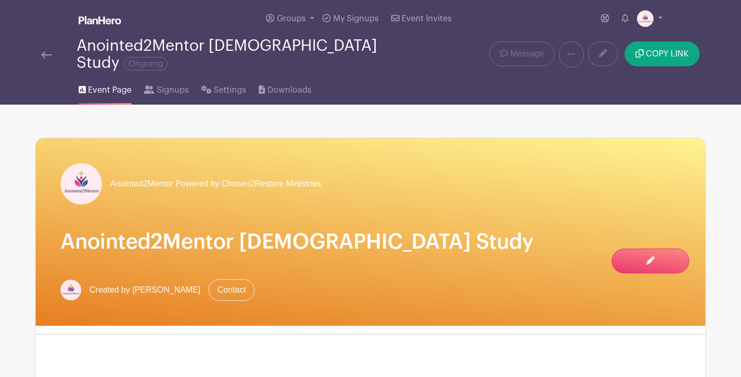  Describe the element at coordinates (100, 20) in the screenshot. I see `img: logo_white-6c42ec7e38ccf1d336a20a19083b03d10ae64f83f12c07503d8b9e83406b4c7d.svg` at that location.